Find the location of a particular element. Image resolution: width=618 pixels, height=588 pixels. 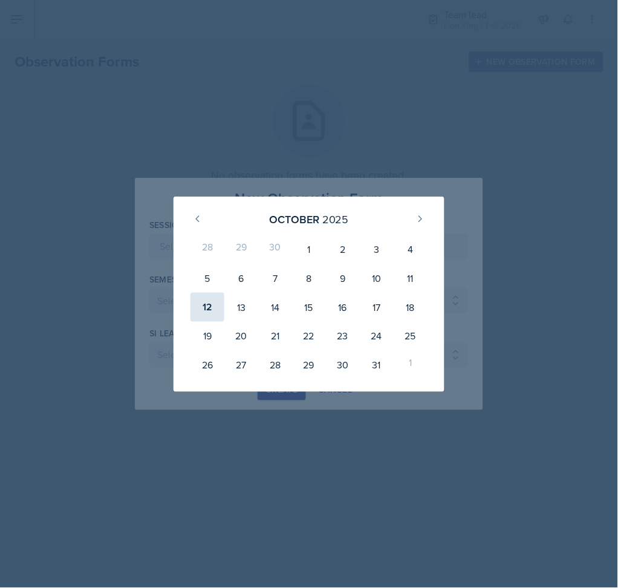

div: 11 is located at coordinates (411, 278).